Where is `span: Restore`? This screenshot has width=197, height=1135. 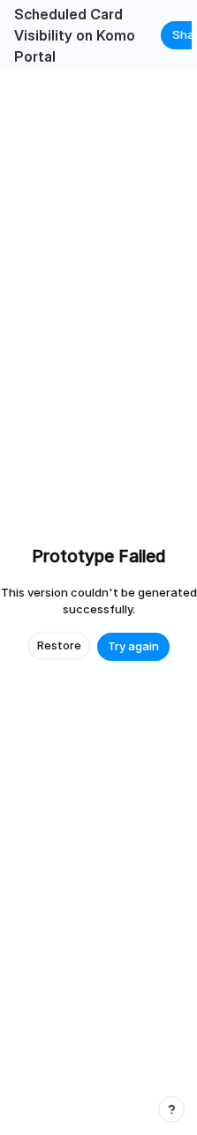 span: Restore is located at coordinates (59, 646).